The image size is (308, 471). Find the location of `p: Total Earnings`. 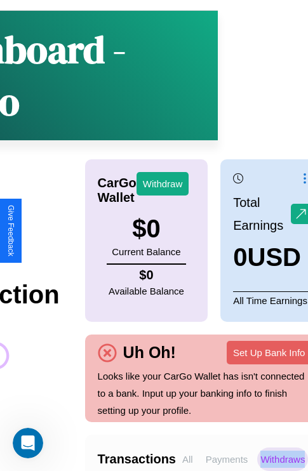

p: Total Earnings is located at coordinates (262, 214).